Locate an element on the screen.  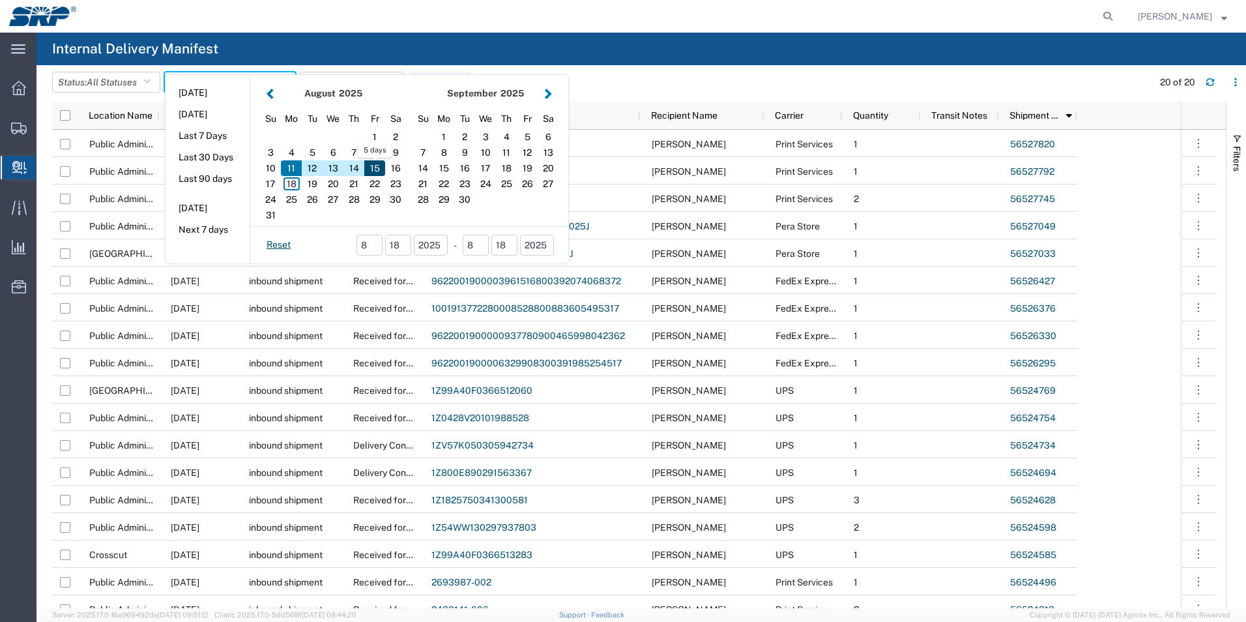
a: 1Z99A40F0366512060 is located at coordinates (482, 390).